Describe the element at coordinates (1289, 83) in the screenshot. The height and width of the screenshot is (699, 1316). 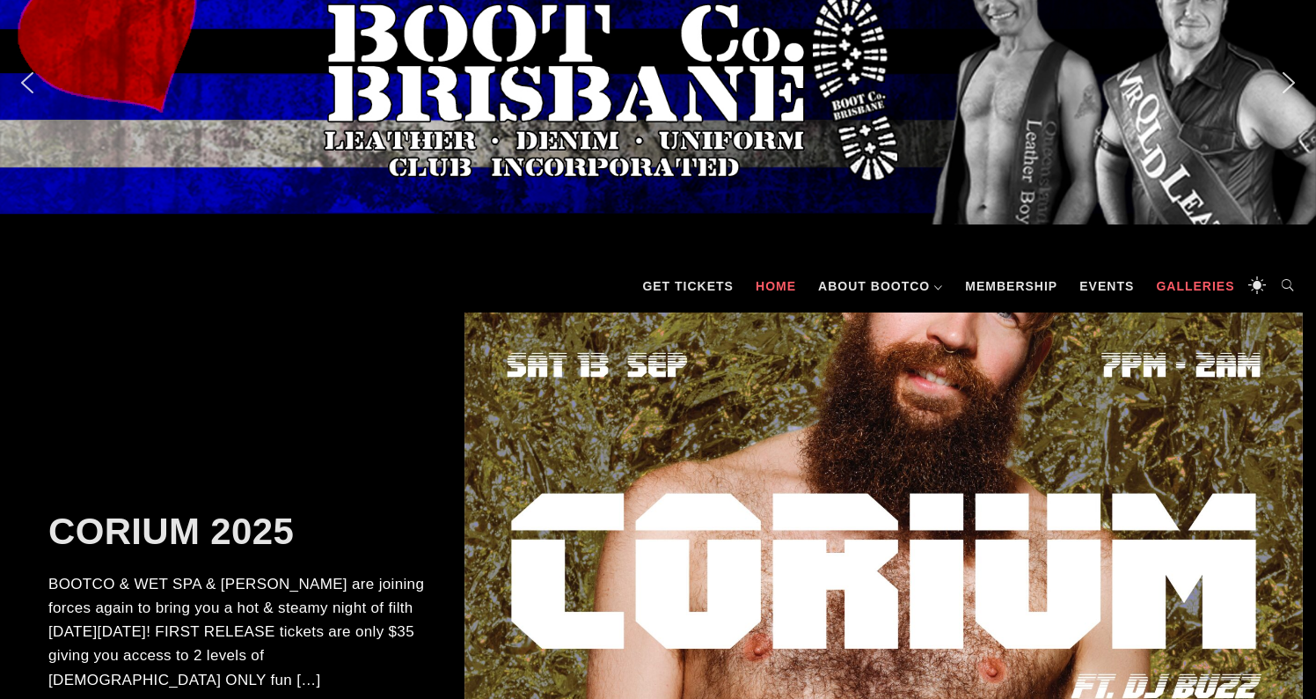
I see `div: next arrow` at that location.